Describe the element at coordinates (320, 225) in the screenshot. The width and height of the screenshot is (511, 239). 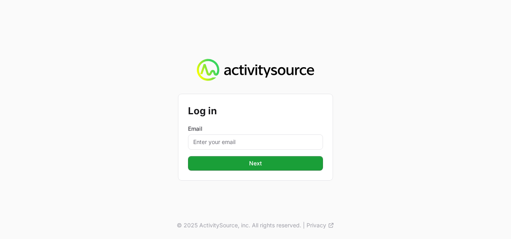
I see `a: Privacy` at that location.